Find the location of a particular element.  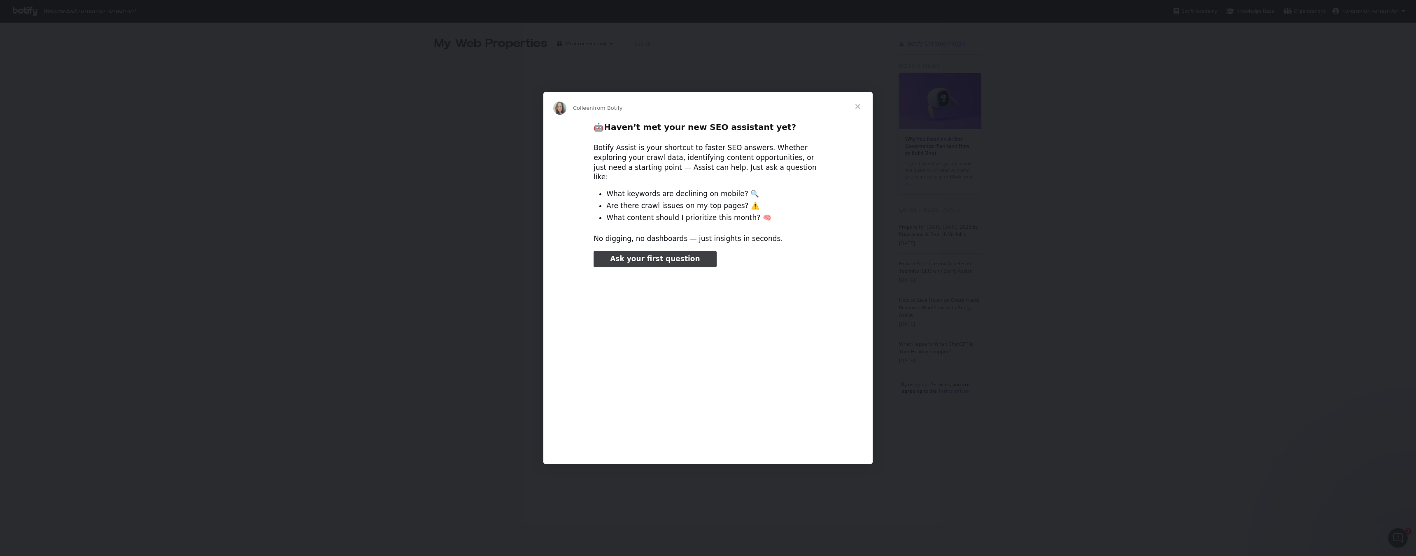

video: Play video is located at coordinates (708, 360).